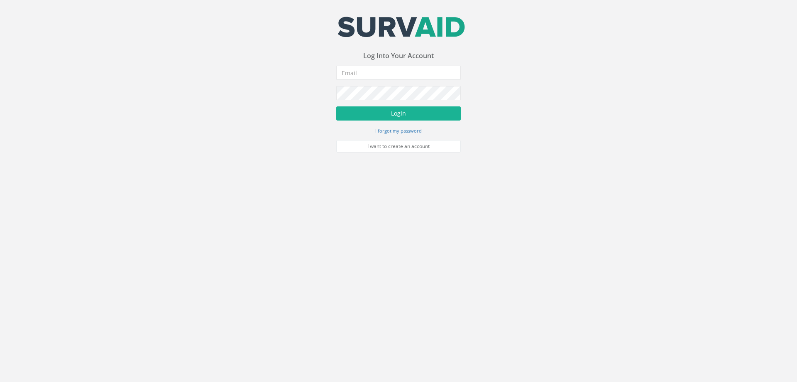 This screenshot has height=382, width=797. I want to click on a: I forgot my password, so click(399, 130).